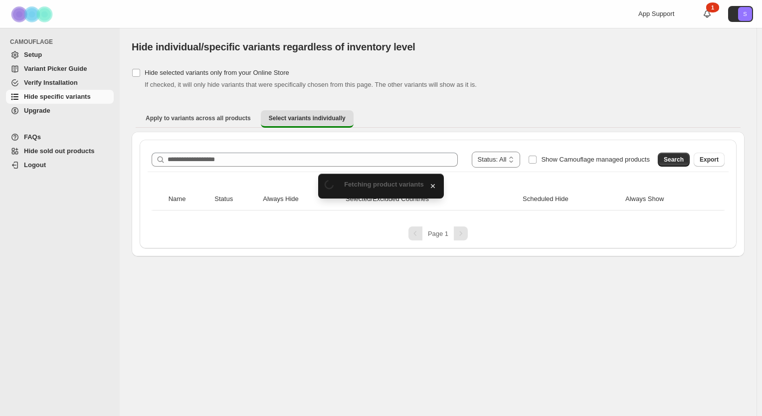 This screenshot has height=416, width=762. Describe the element at coordinates (217, 72) in the screenshot. I see `span: Hide selected variants only from your Online Store` at that location.